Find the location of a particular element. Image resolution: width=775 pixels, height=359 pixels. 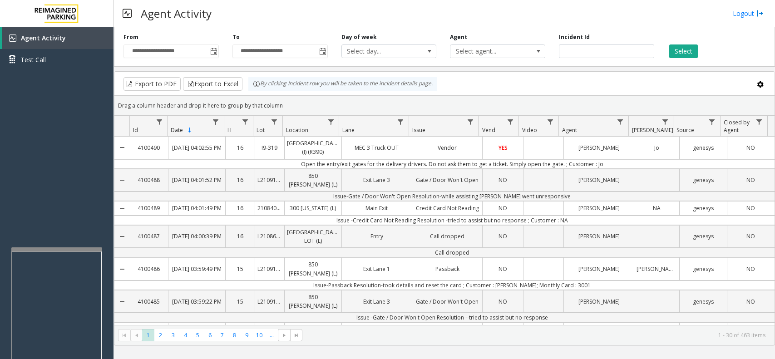

a: Vend Filter Menu is located at coordinates (510, 122).